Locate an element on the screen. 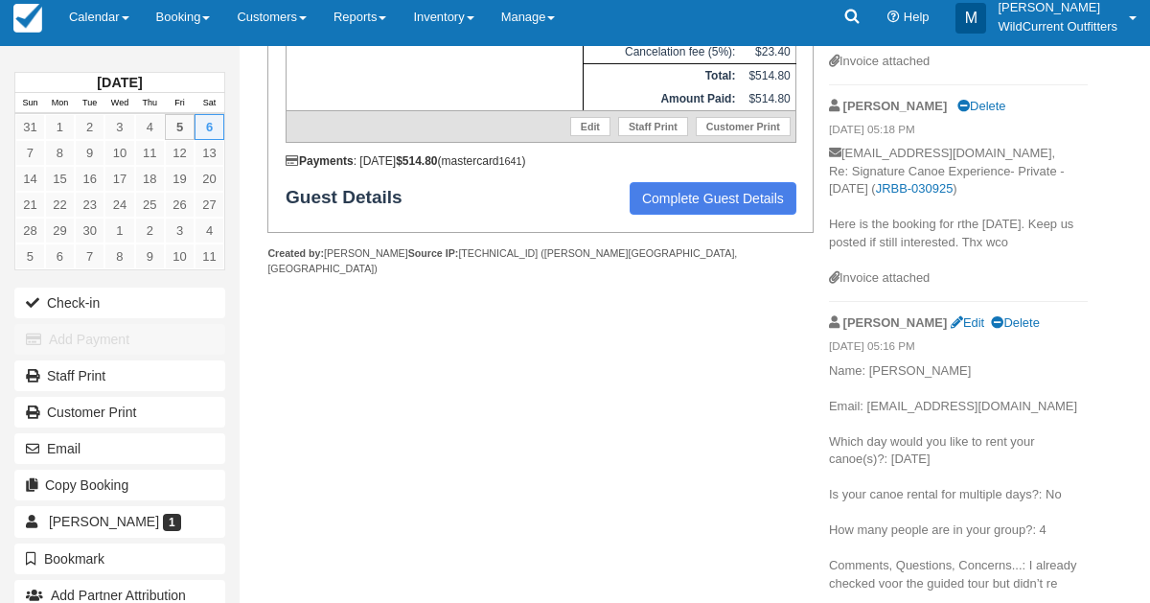  a: 21 is located at coordinates (30, 204).